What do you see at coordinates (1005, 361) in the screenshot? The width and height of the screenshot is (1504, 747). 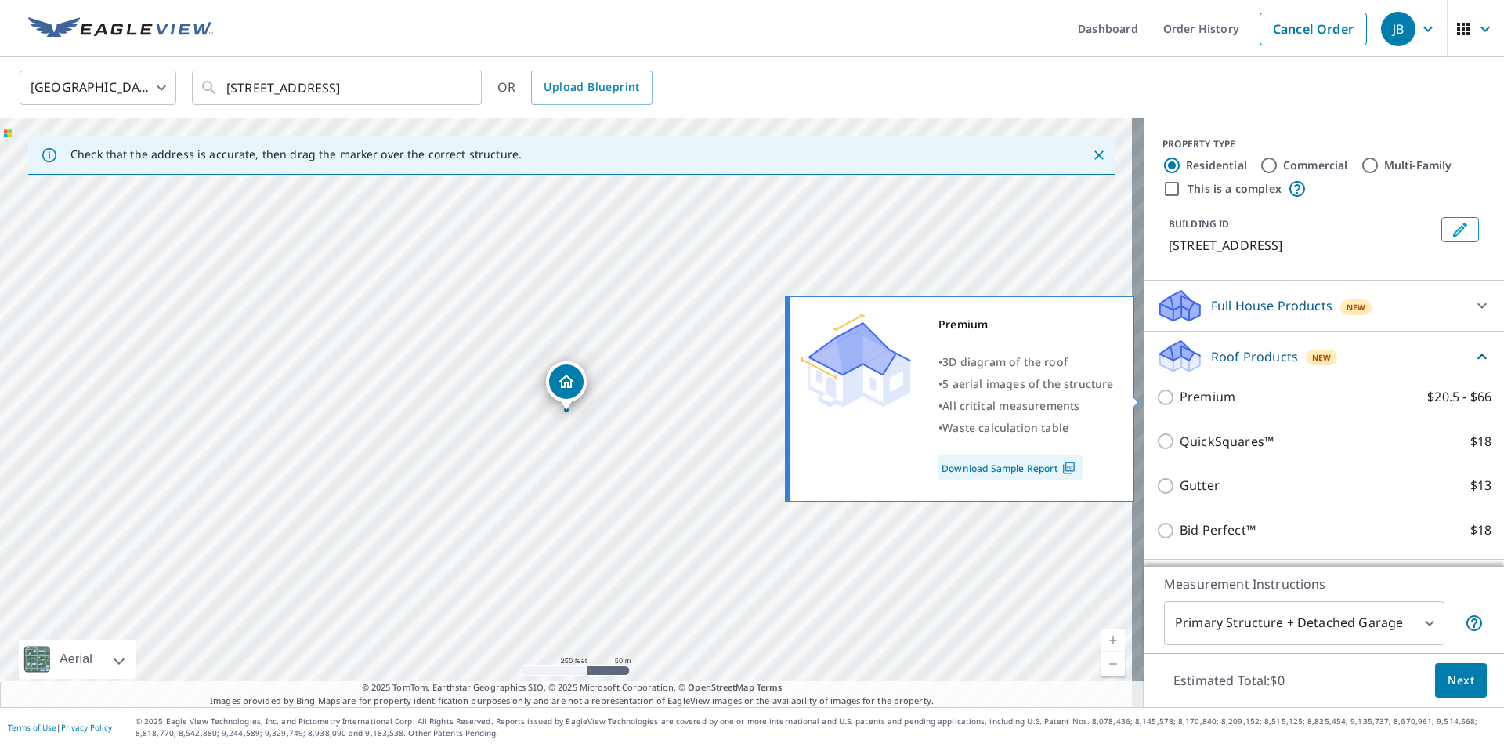 I see `span: 3D diagram of the roof` at bounding box center [1005, 361].